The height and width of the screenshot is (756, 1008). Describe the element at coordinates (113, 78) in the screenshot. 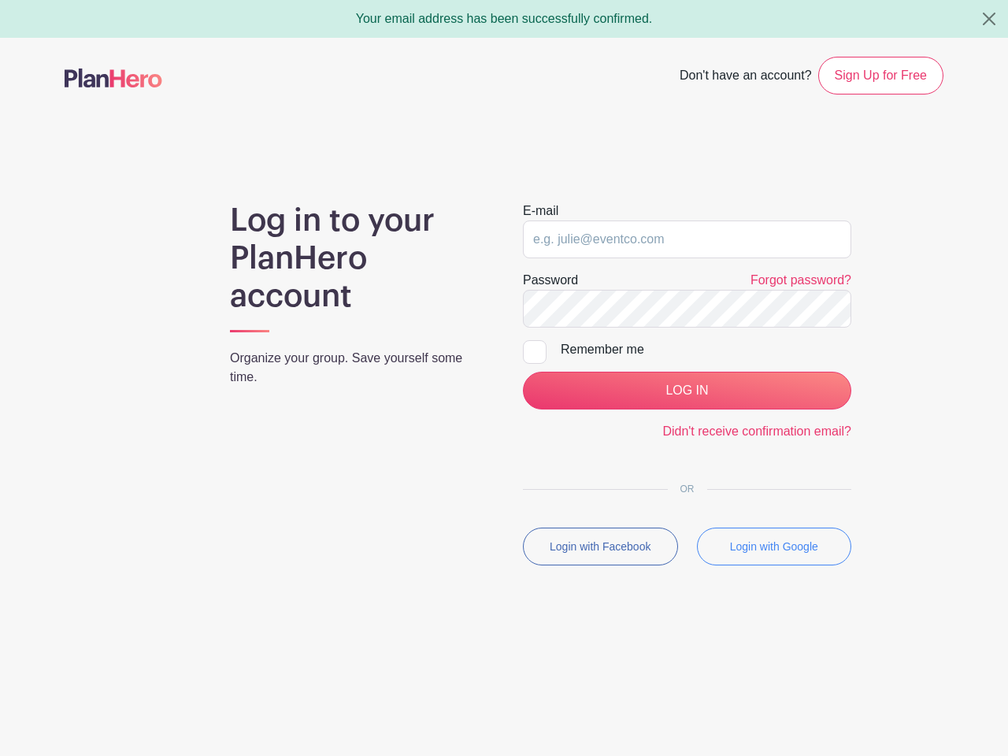

I see `img: logo-507f7623f17ff9eddc593b1ce0a138ce2505c220e1c5a4e2b4648c50719b7d32.svg` at that location.